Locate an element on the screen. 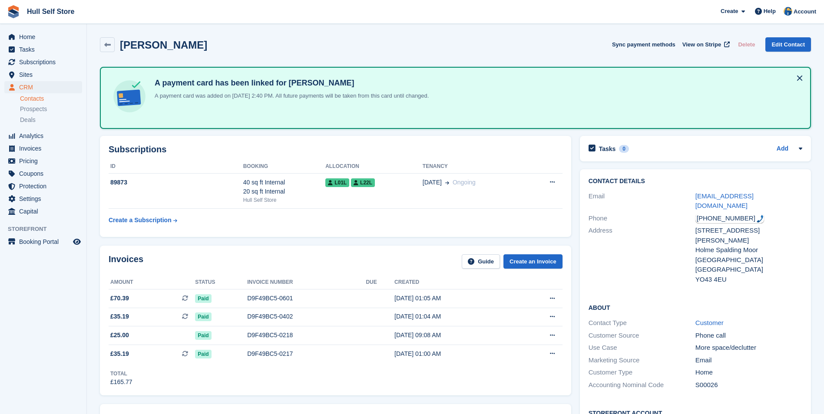  a: Hull Self Store is located at coordinates (50, 11).